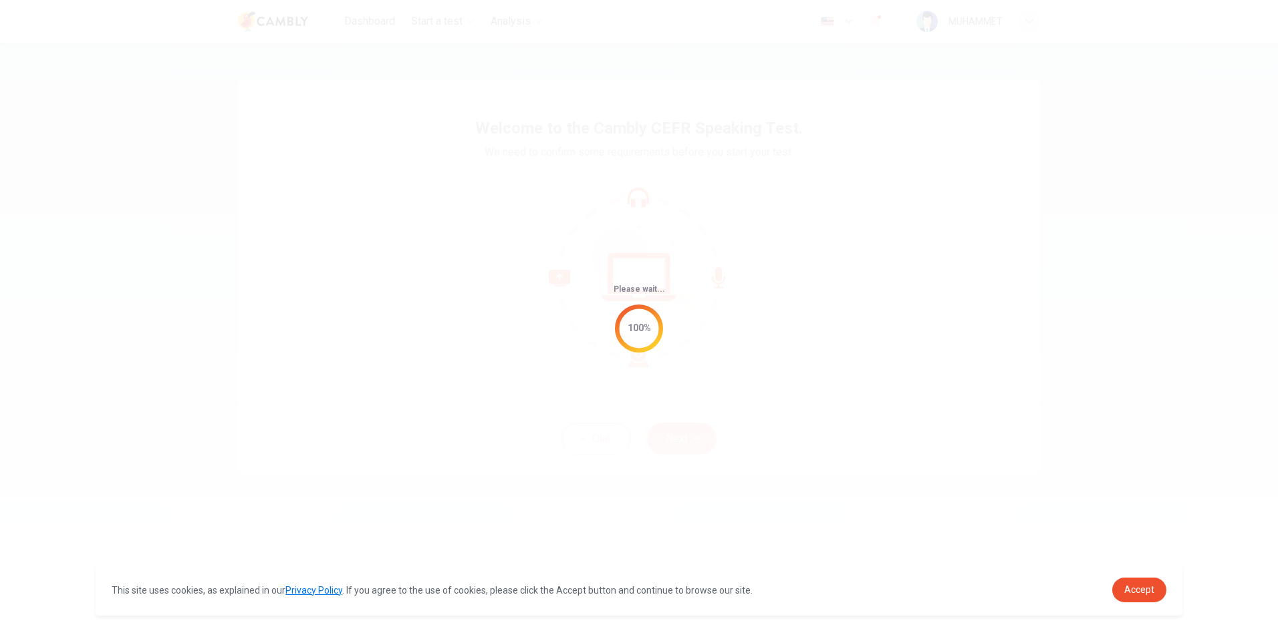  Describe the element at coordinates (1139, 590) in the screenshot. I see `a: dismiss cookie message` at that location.